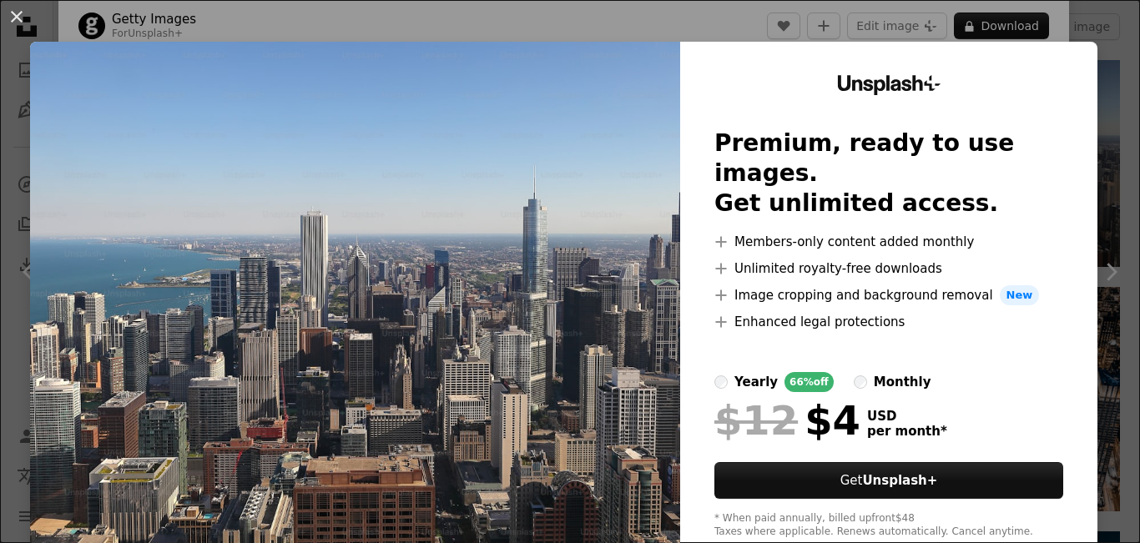  What do you see at coordinates (889, 242) in the screenshot?
I see `li: Members-only content added monthly` at bounding box center [889, 242].